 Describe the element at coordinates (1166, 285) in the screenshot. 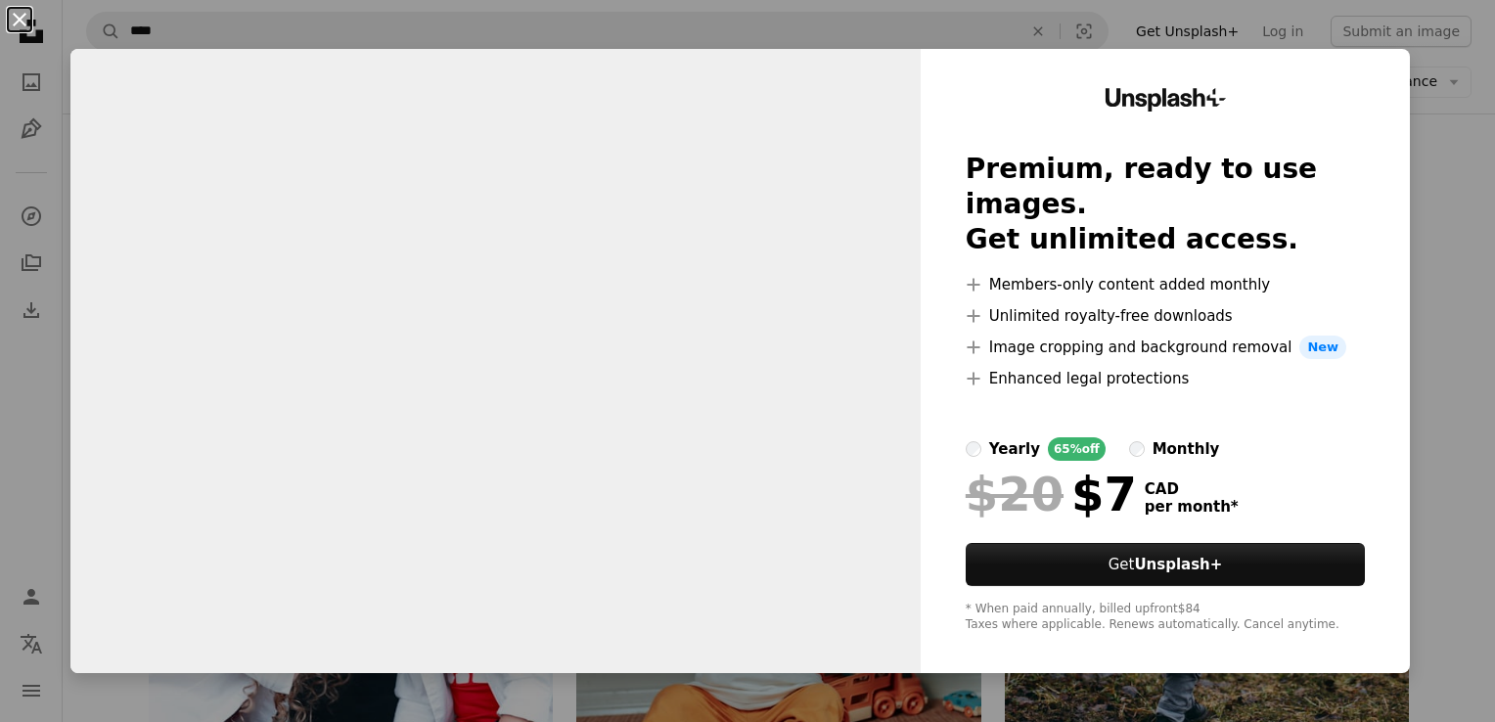

I see `li: Members-only content added monthly` at that location.